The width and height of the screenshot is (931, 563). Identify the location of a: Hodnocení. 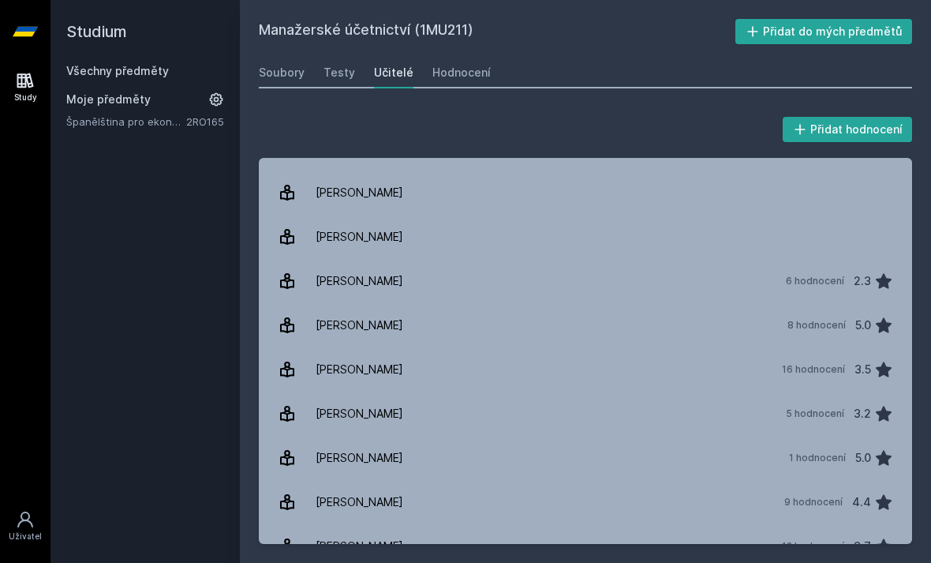
(462, 73).